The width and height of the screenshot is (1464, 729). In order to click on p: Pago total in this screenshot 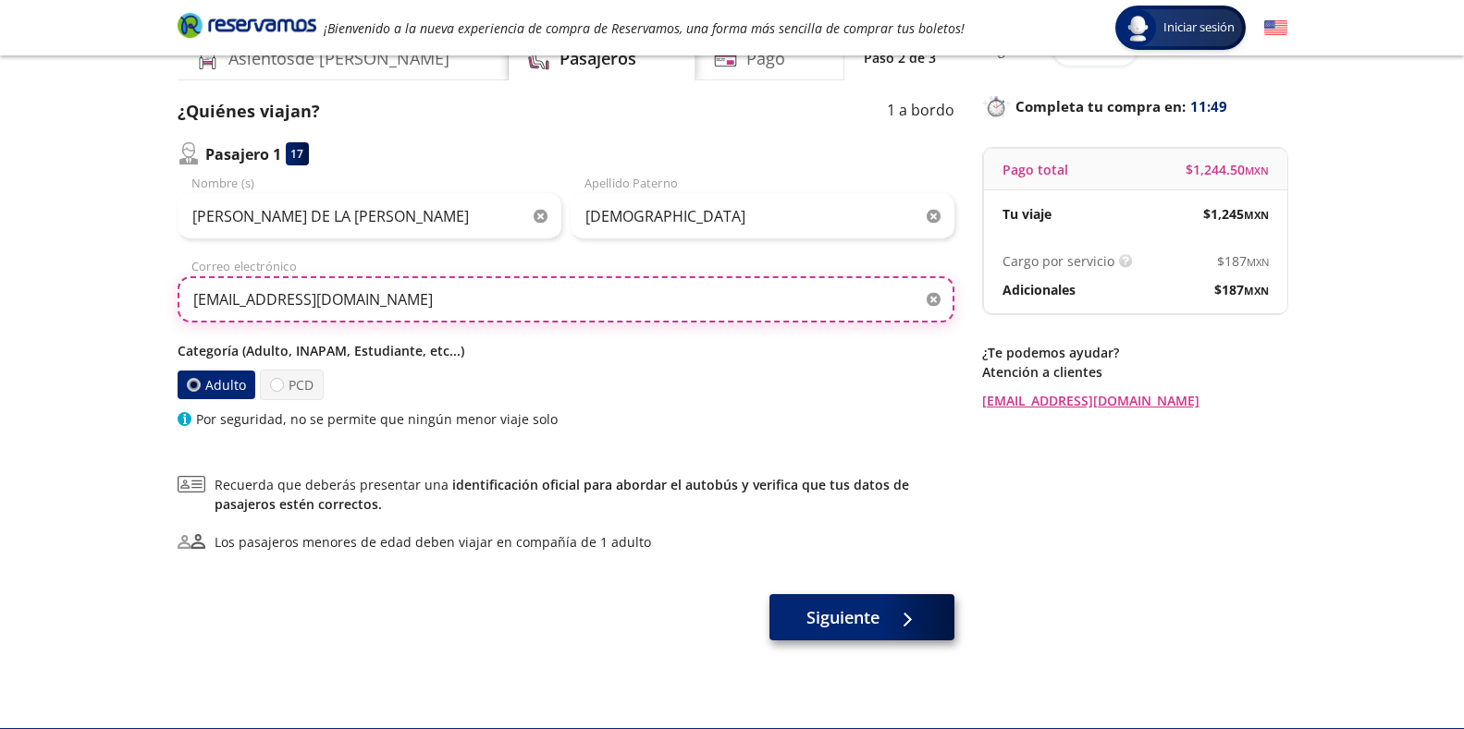, I will do `click(1035, 169)`.